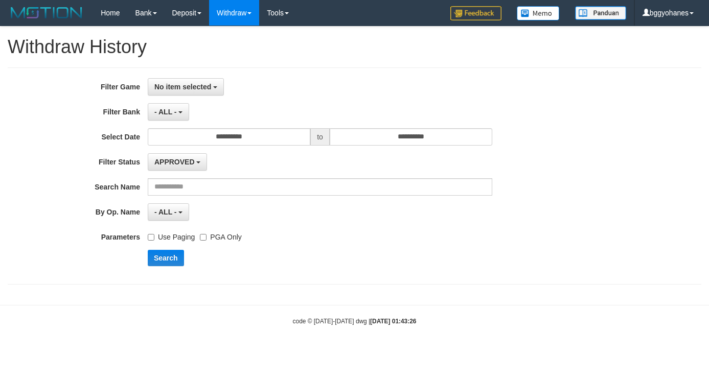  Describe the element at coordinates (151, 237) in the screenshot. I see `input: Use Paging` at that location.